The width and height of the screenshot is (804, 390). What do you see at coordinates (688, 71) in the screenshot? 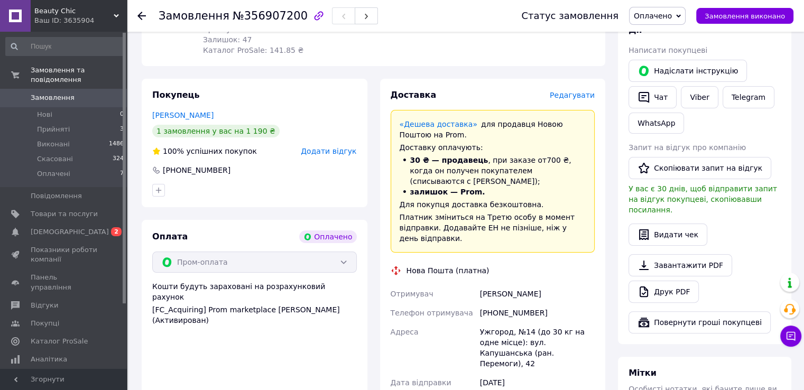
I see `button: Надіслати інструкцію` at bounding box center [688, 71].